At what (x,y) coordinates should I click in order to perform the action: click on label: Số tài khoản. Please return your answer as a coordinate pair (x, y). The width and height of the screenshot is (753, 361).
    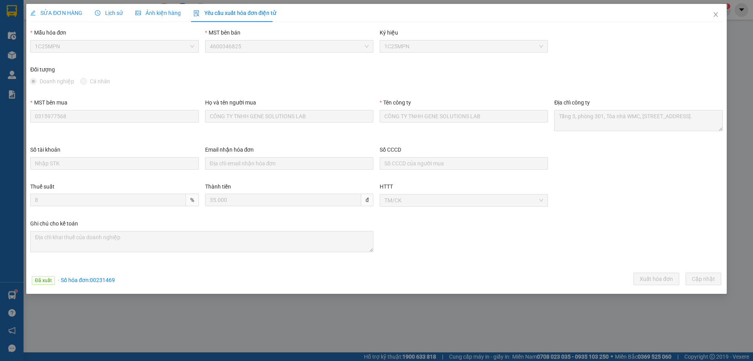
    Looking at the image, I should click on (45, 150).